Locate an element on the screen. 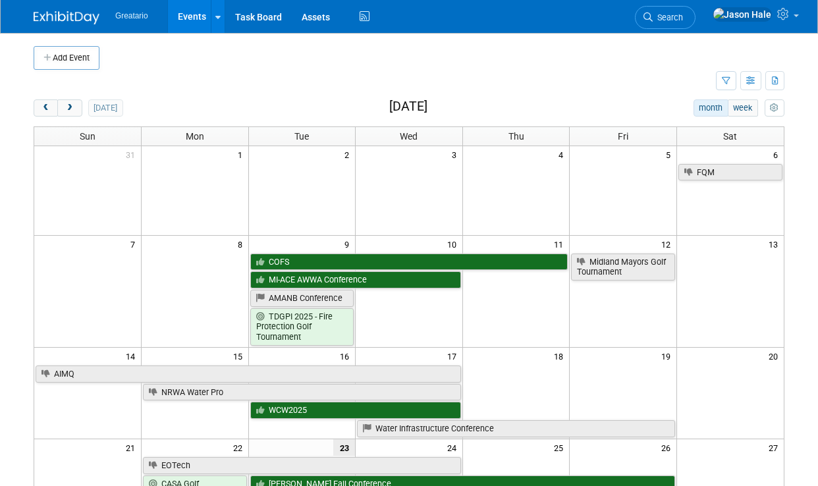  a: TDGPI 2025 - Fire Protection Golf Tournament is located at coordinates (302, 327).